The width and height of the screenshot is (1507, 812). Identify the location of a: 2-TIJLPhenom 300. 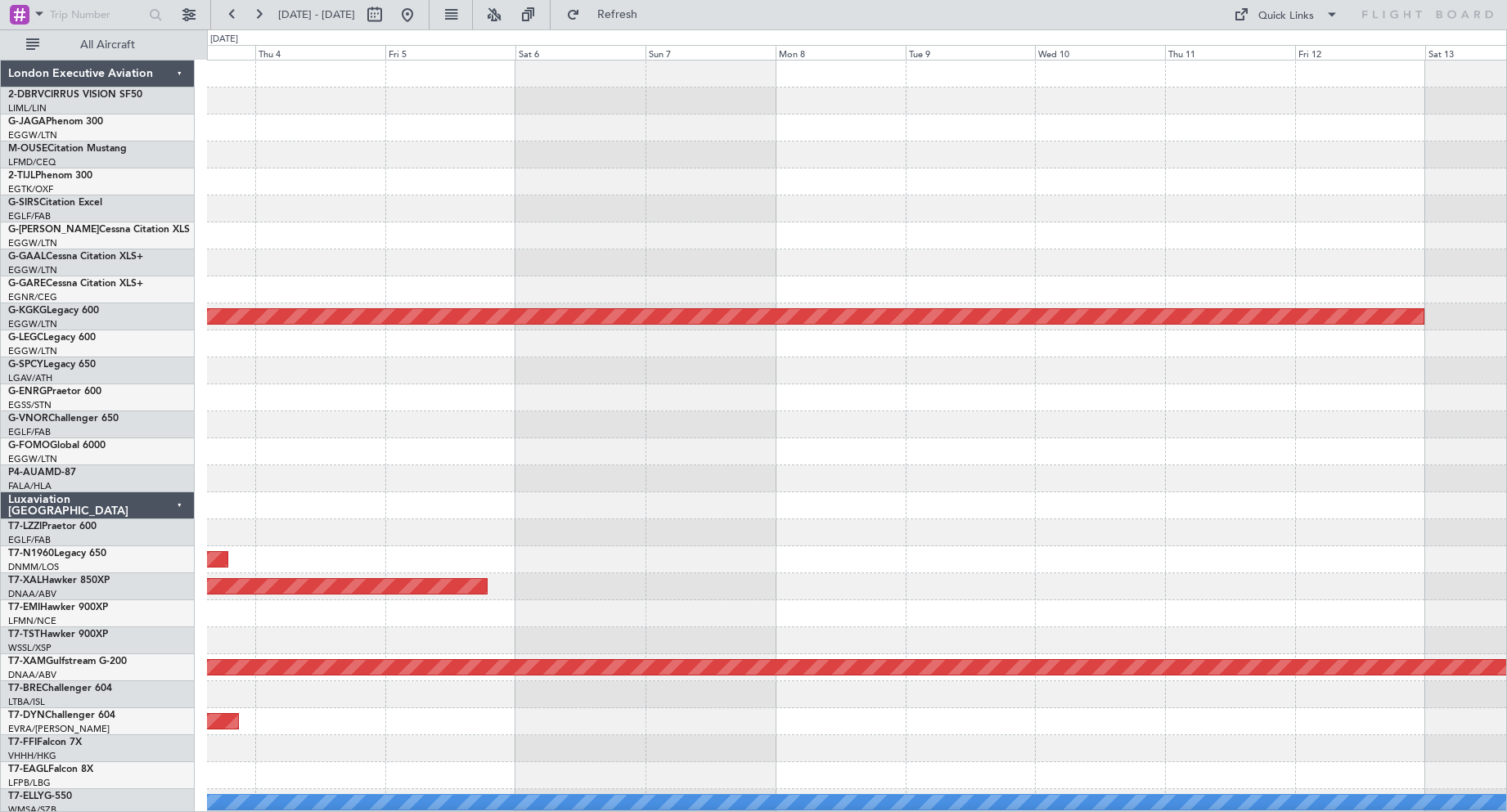
(50, 176).